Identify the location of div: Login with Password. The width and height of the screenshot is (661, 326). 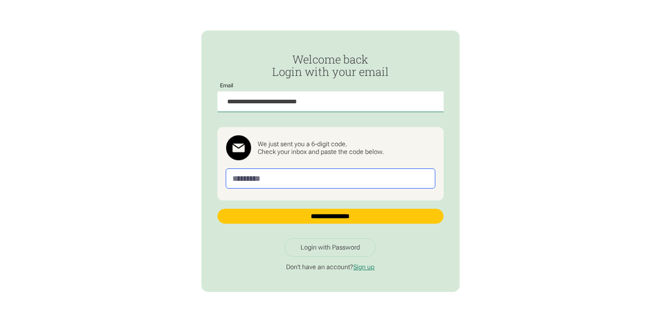
(330, 247).